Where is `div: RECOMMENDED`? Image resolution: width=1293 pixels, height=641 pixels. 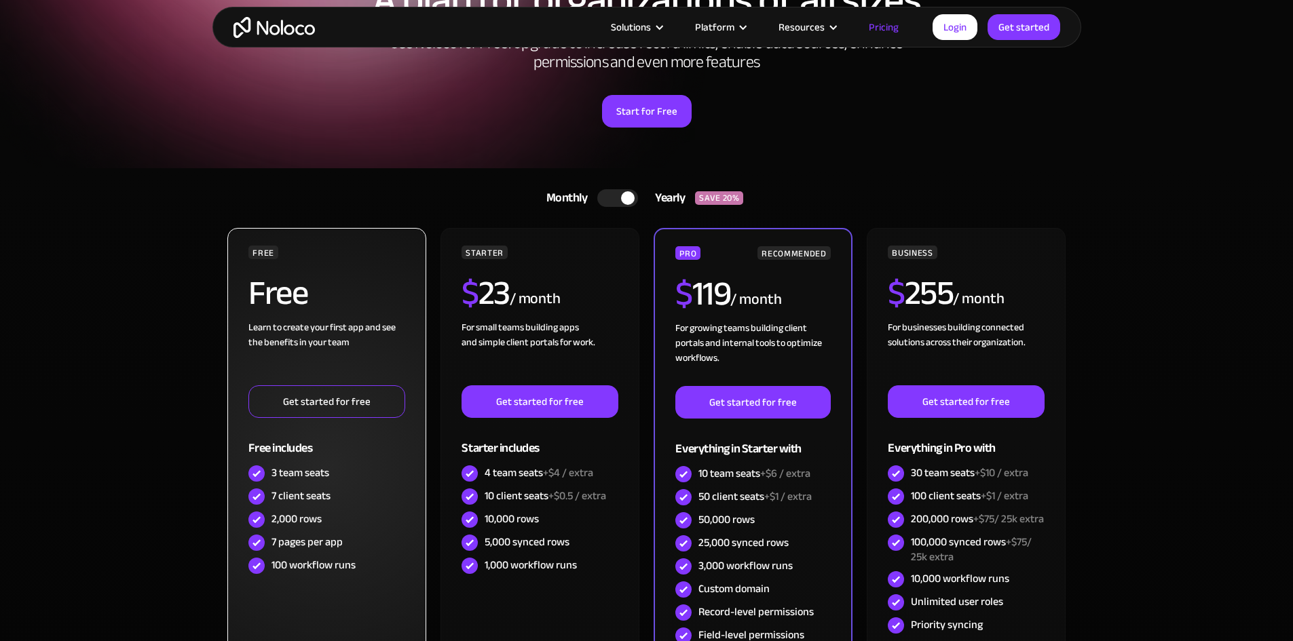 div: RECOMMENDED is located at coordinates (793, 253).